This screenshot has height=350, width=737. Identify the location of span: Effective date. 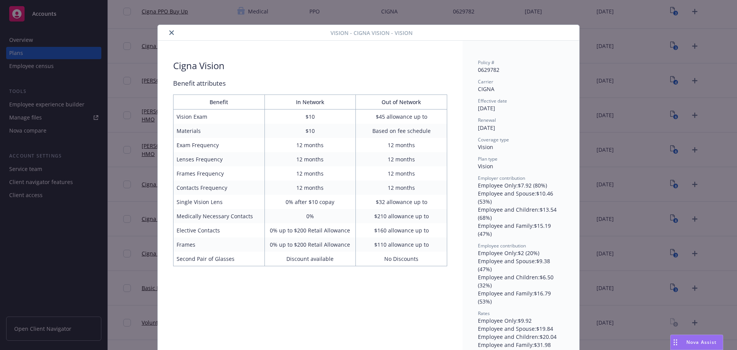
(492, 101).